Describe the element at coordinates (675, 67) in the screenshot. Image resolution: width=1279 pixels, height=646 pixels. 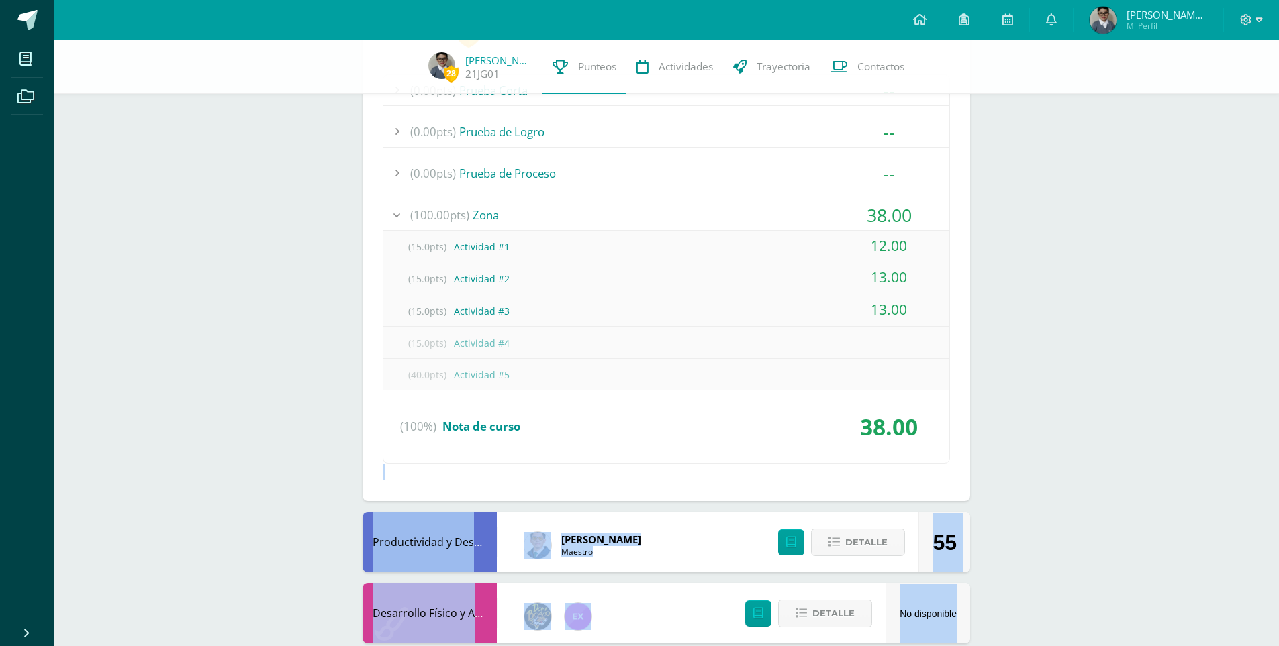
I see `a: Actividades` at that location.